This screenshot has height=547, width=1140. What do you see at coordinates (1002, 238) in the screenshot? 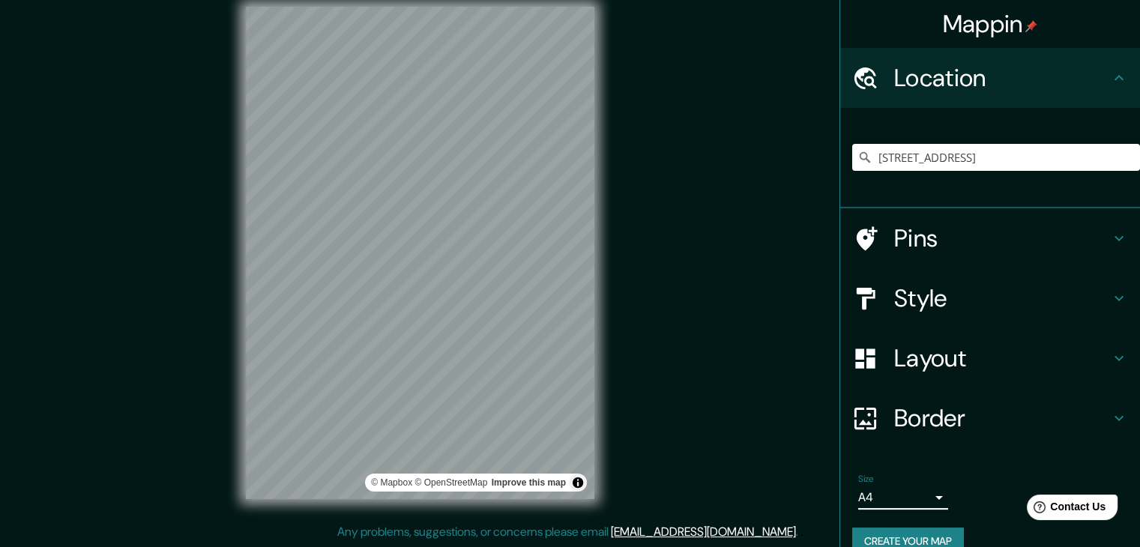
I see `h4: Pins` at bounding box center [1002, 238].